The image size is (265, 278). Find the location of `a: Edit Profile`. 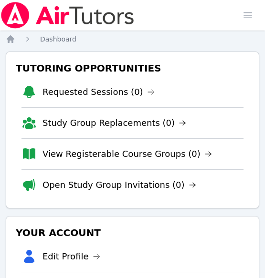

a: Edit Profile is located at coordinates (71, 257).